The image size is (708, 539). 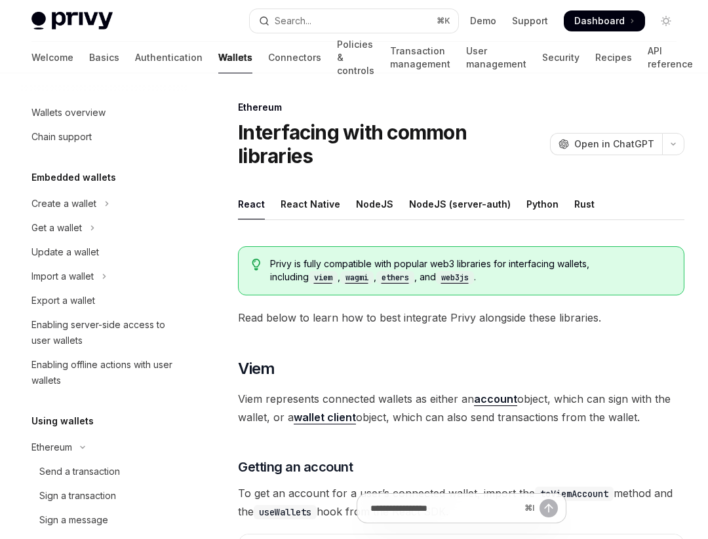 What do you see at coordinates (235, 58) in the screenshot?
I see `a: Wallets` at bounding box center [235, 58].